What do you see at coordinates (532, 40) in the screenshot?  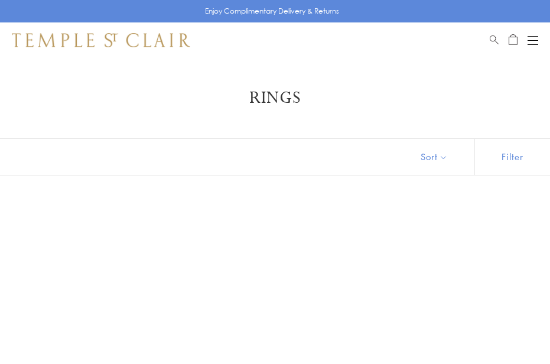 I see `button: Open navigation` at bounding box center [532, 40].